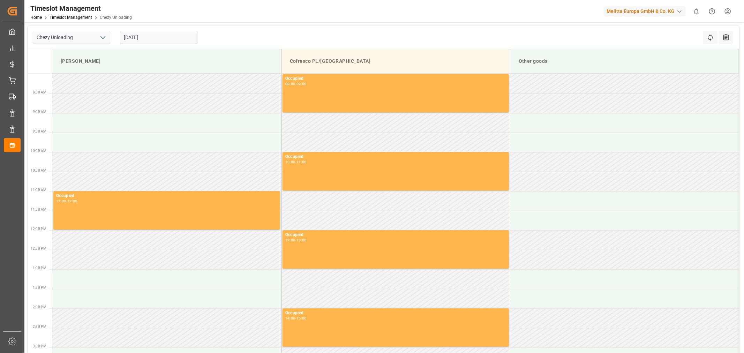  Describe the element at coordinates (39, 307) in the screenshot. I see `span: 2:00 PM` at that location.